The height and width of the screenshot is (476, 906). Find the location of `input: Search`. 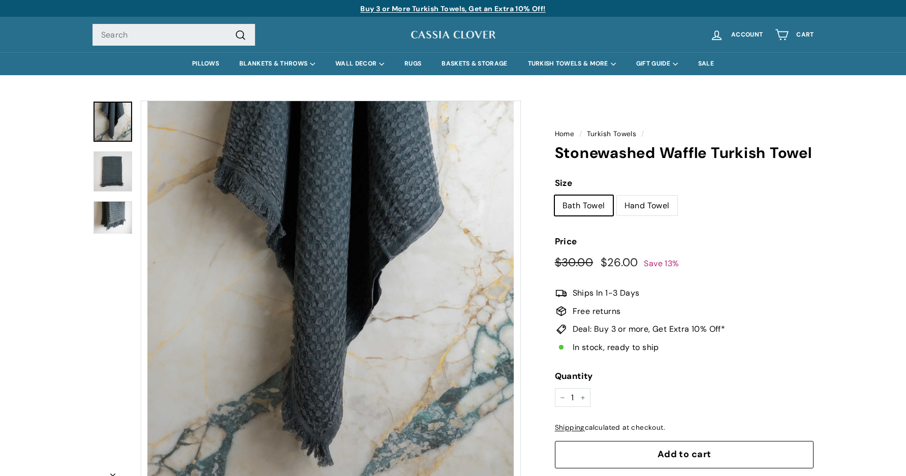

input: Search is located at coordinates (174, 35).